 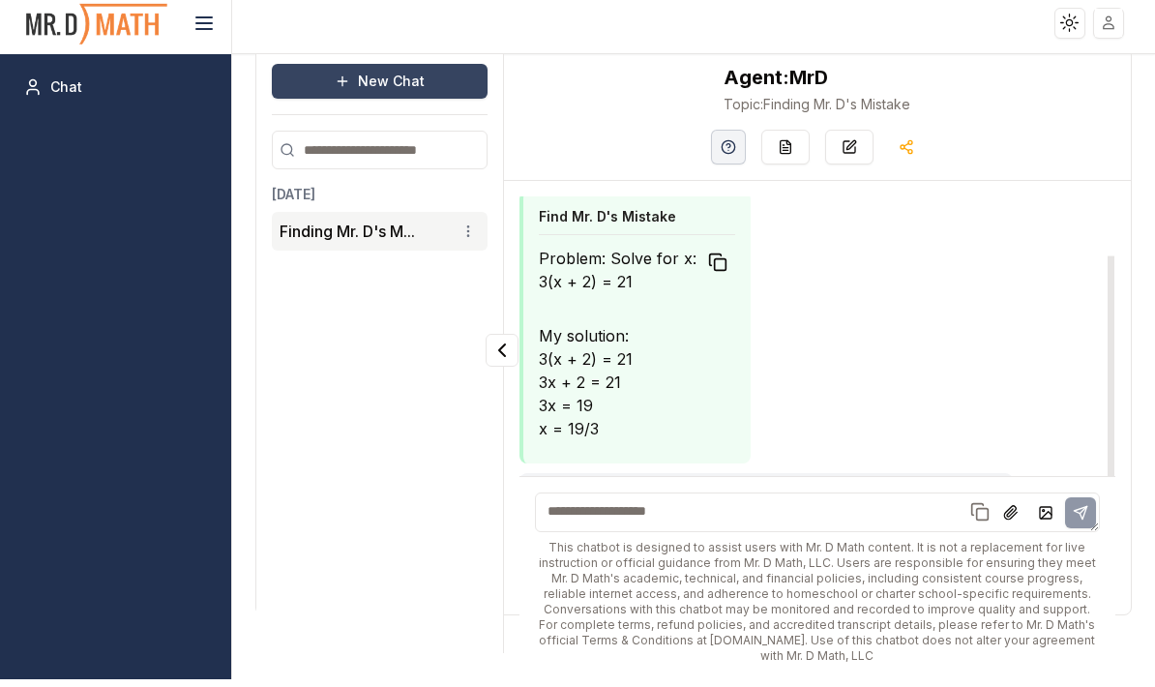 I want to click on button: Help Videos, so click(x=729, y=155).